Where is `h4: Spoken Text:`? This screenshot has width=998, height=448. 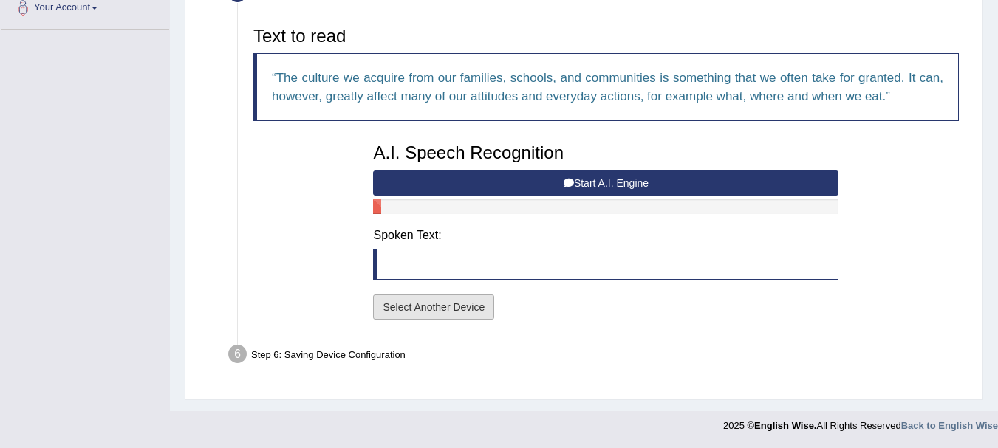
h4: Spoken Text: is located at coordinates (606, 236).